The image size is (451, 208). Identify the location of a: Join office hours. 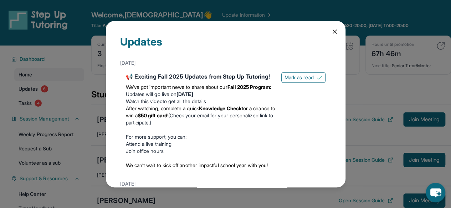
(145, 151).